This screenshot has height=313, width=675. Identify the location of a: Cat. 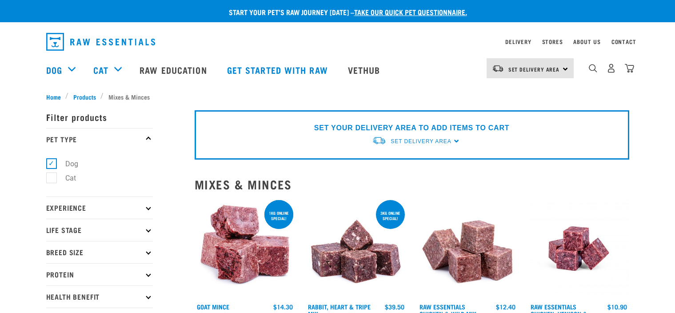
(101, 70).